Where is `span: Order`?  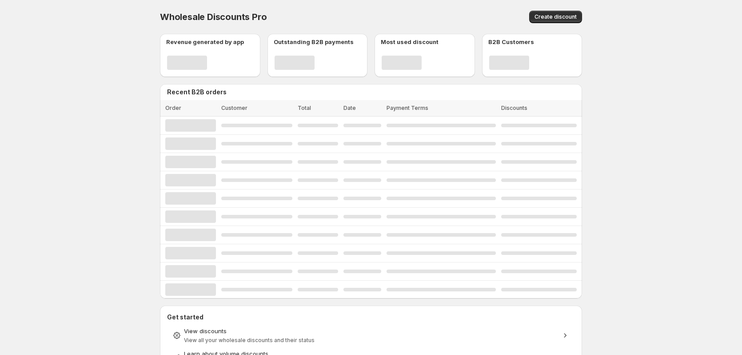
span: Order is located at coordinates (173, 108).